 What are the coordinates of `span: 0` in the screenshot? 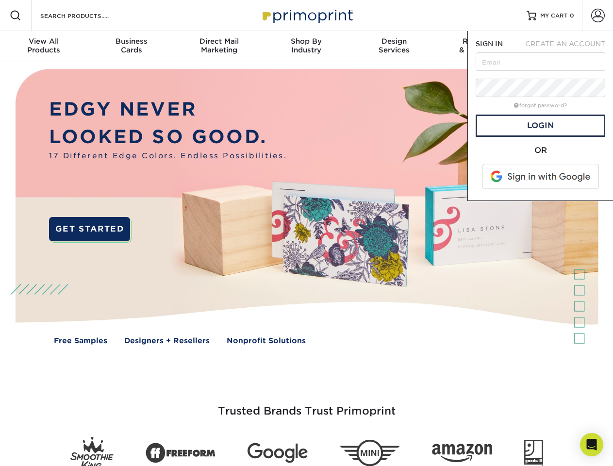 It's located at (572, 16).